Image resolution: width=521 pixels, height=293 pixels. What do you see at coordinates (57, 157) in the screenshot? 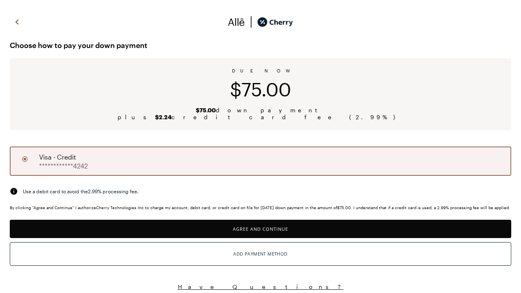
I see `span: visa - credit` at bounding box center [57, 157].